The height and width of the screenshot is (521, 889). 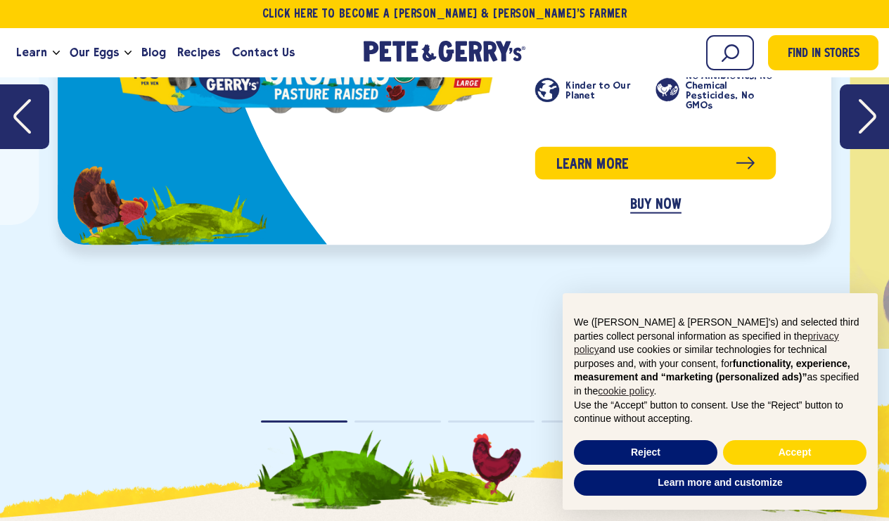 I want to click on button: Page dot 4, so click(x=585, y=421).